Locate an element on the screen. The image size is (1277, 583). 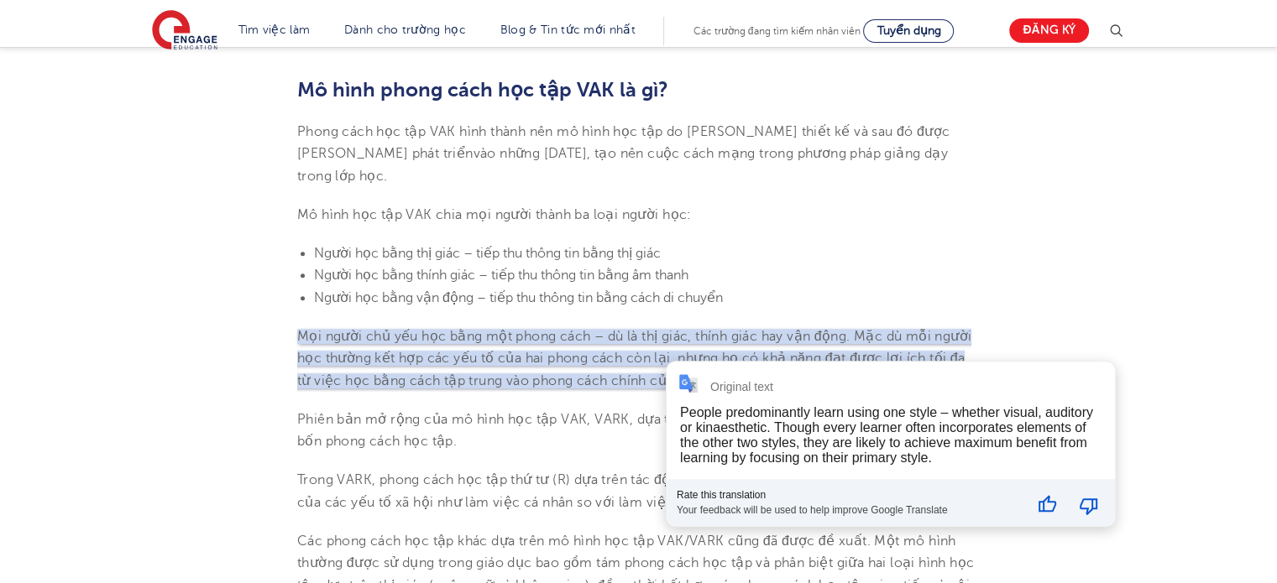
font: Mô hình học tập VAK chia mọi người thành ba loại người học: is located at coordinates (494, 215).